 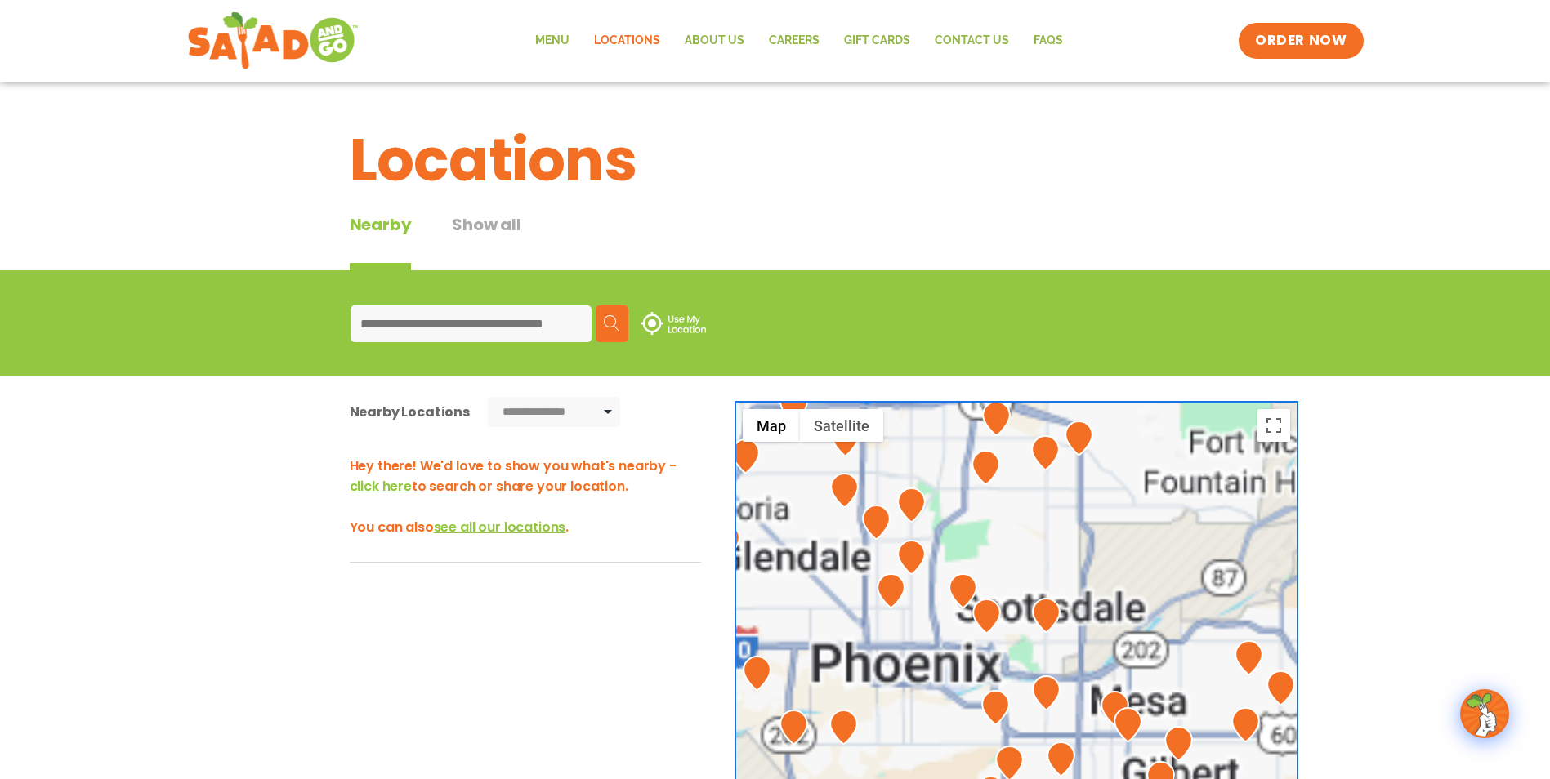 What do you see at coordinates (1301, 41) in the screenshot?
I see `span: ORDER NOW` at bounding box center [1301, 41].